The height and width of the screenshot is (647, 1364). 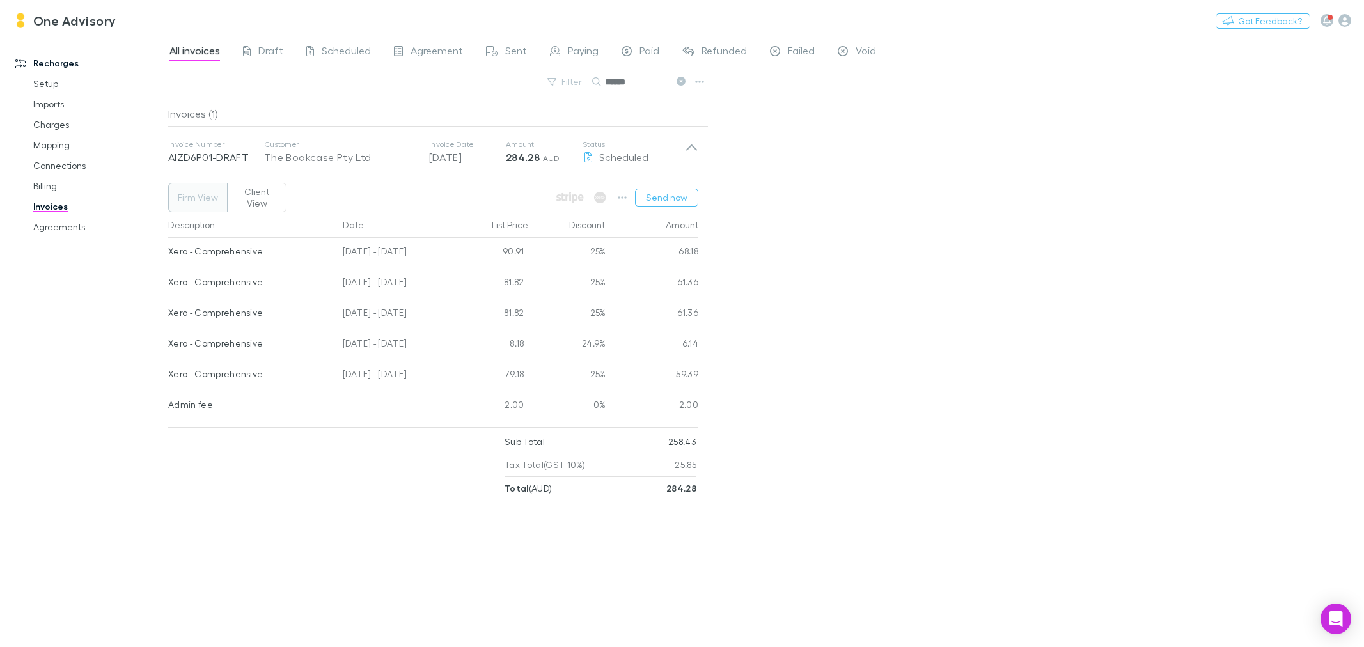 What do you see at coordinates (565, 82) in the screenshot?
I see `button: Filter` at bounding box center [565, 82].